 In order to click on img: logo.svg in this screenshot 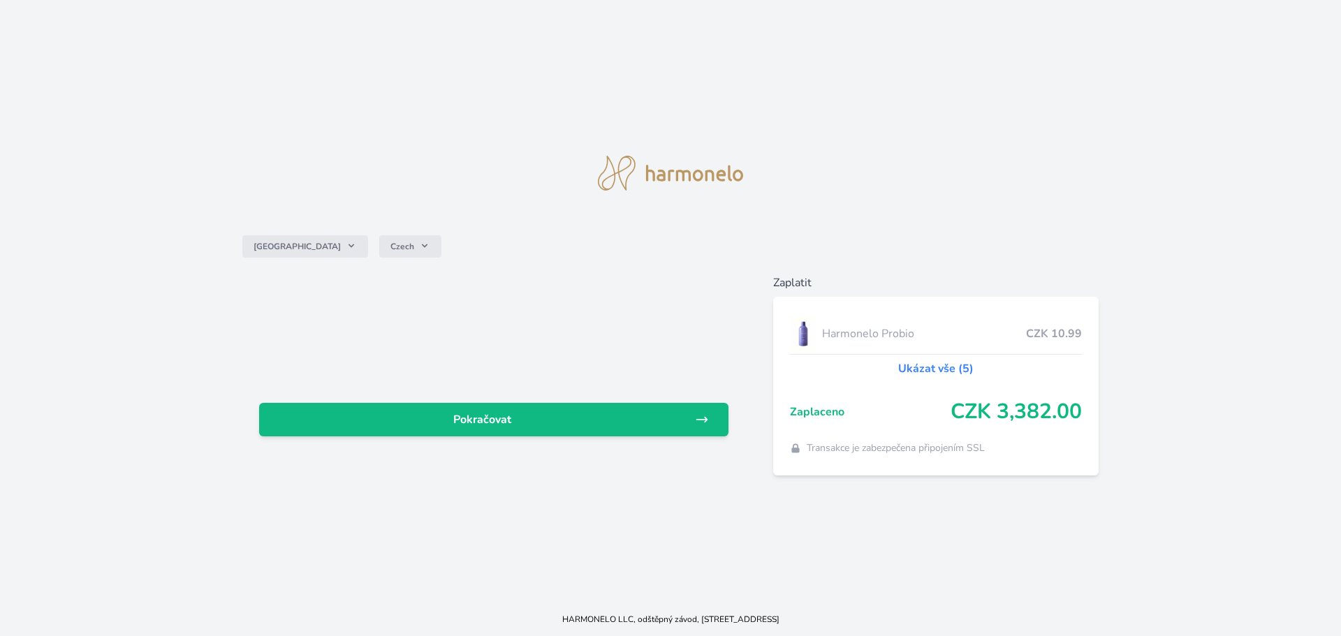, I will do `click(671, 173)`.